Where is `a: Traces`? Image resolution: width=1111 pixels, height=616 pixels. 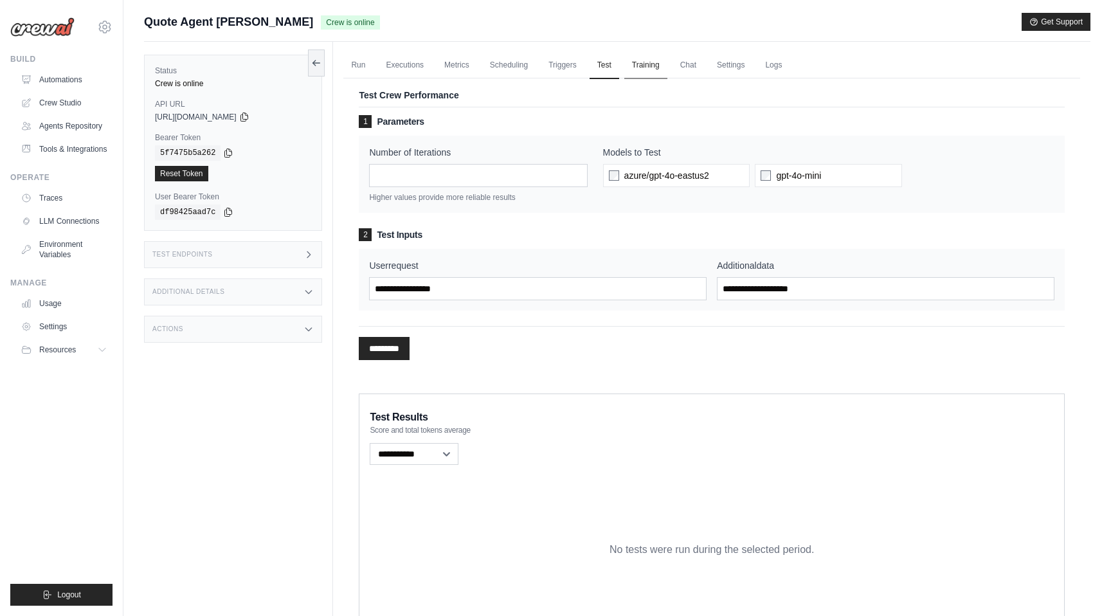 a: Traces is located at coordinates (64, 198).